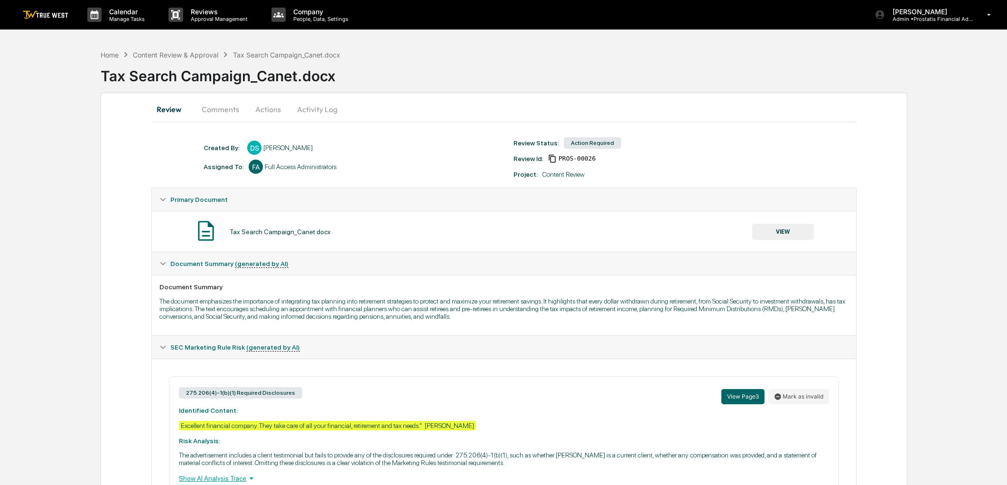  I want to click on div: secondary tabs example, so click(504, 109).